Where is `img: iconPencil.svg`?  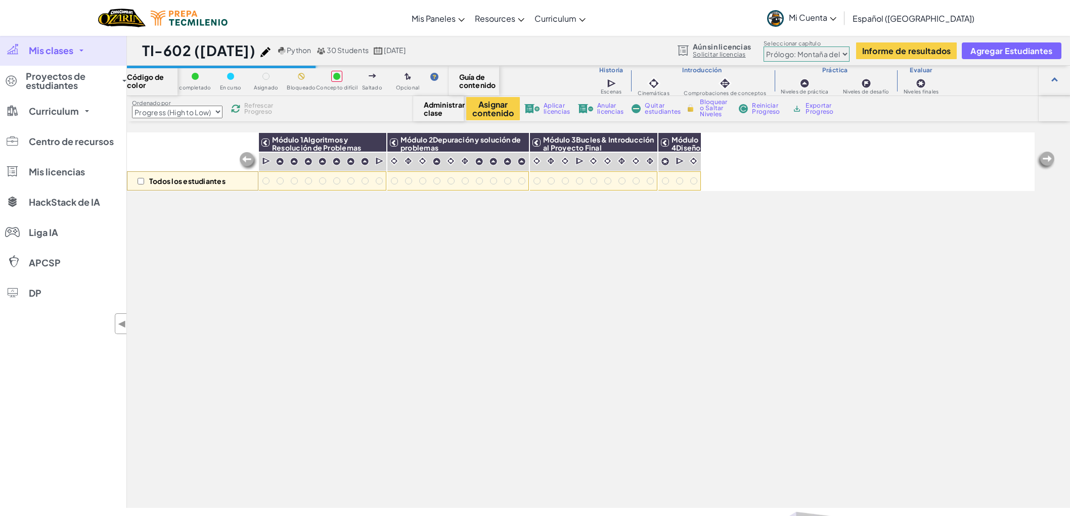
img: iconPencil.svg is located at coordinates (265, 52).